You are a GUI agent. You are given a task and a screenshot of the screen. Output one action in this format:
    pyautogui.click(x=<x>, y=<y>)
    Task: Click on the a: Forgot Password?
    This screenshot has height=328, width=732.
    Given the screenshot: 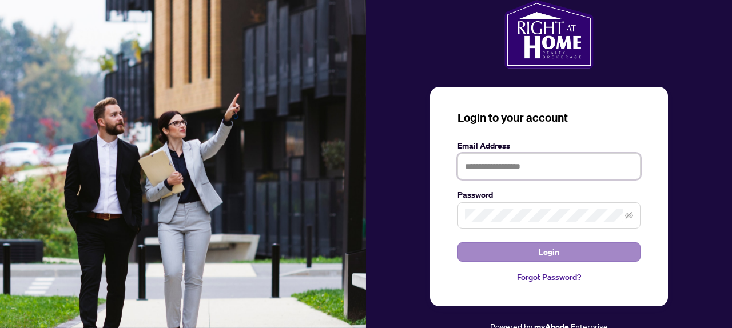 What is the action you would take?
    pyautogui.click(x=549, y=277)
    